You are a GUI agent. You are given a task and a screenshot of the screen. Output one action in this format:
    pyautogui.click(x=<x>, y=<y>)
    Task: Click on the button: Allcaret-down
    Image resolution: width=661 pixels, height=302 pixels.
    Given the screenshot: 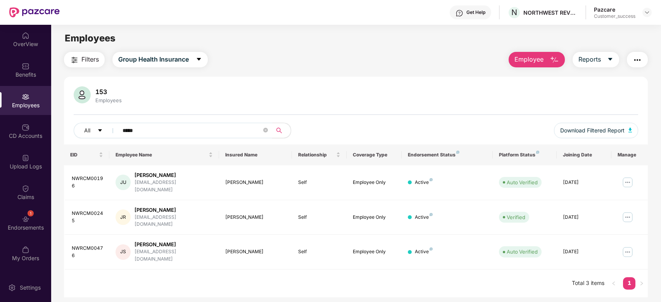 What is the action you would take?
    pyautogui.click(x=97, y=131)
    